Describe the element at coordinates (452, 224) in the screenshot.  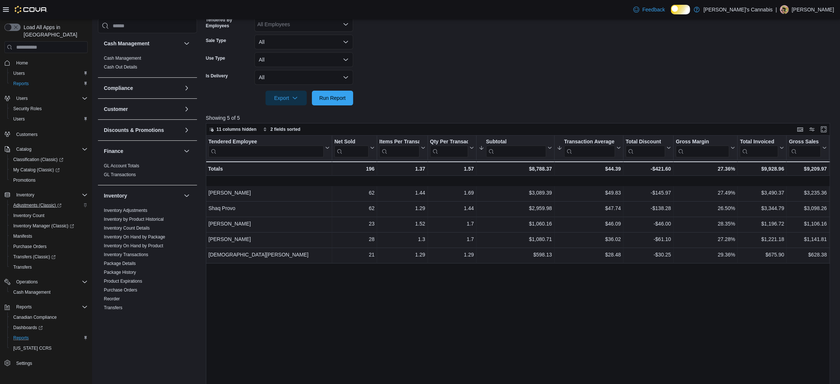
I see `div: 1.7` at that location.